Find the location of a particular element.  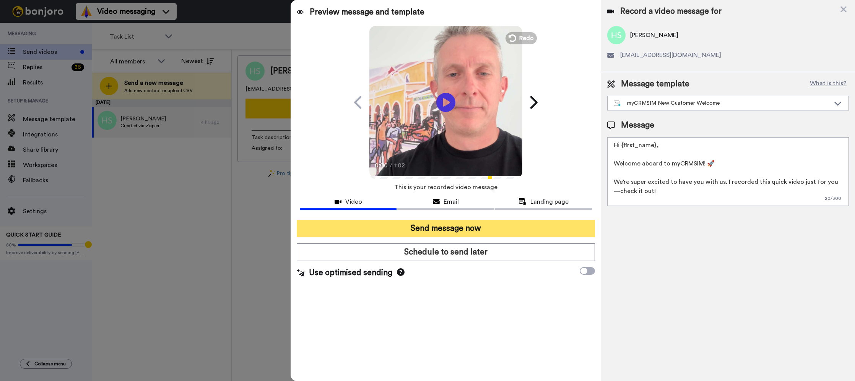

span: 0:00 is located at coordinates (381, 166).